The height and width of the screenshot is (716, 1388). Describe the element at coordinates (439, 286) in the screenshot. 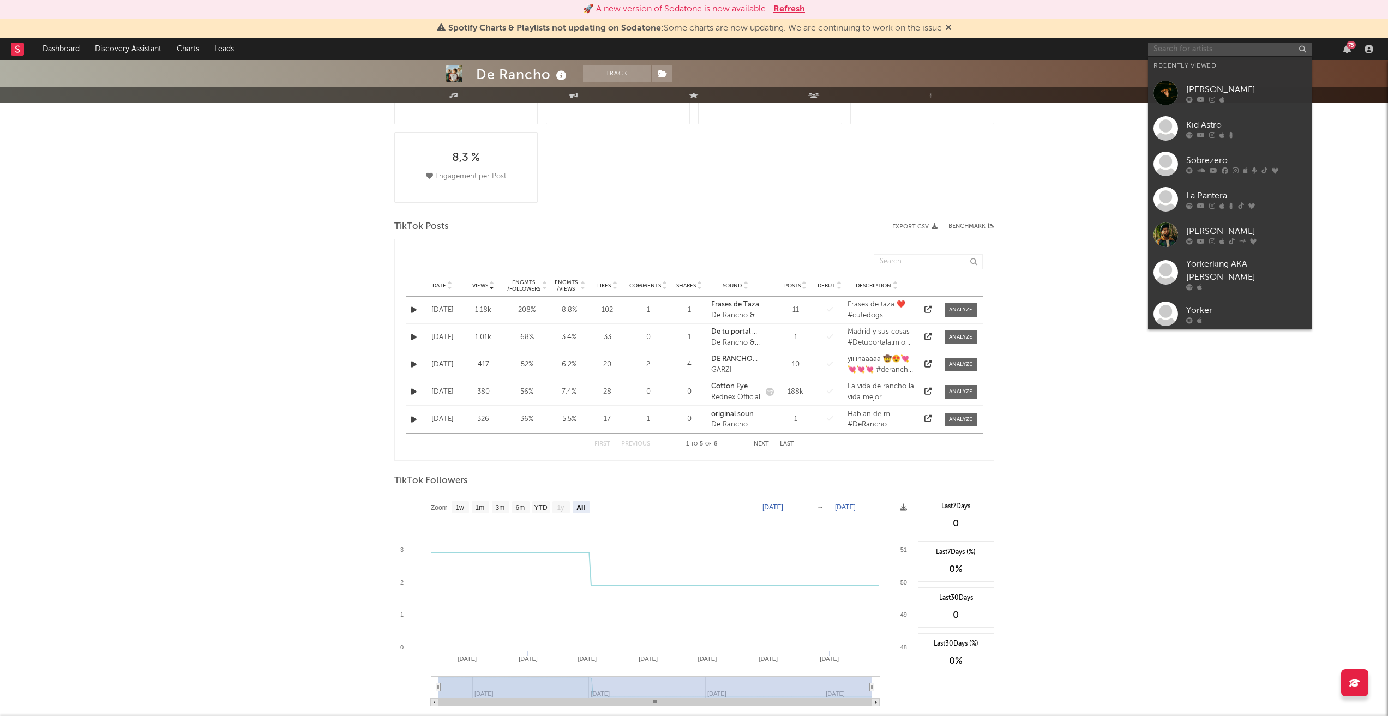

I see `span: Date` at that location.